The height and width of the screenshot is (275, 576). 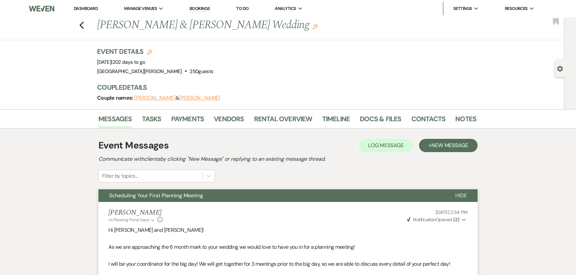 I want to click on a: Dashboard, so click(x=86, y=8).